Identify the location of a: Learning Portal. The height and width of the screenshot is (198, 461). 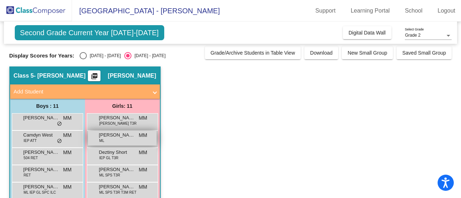
(370, 11).